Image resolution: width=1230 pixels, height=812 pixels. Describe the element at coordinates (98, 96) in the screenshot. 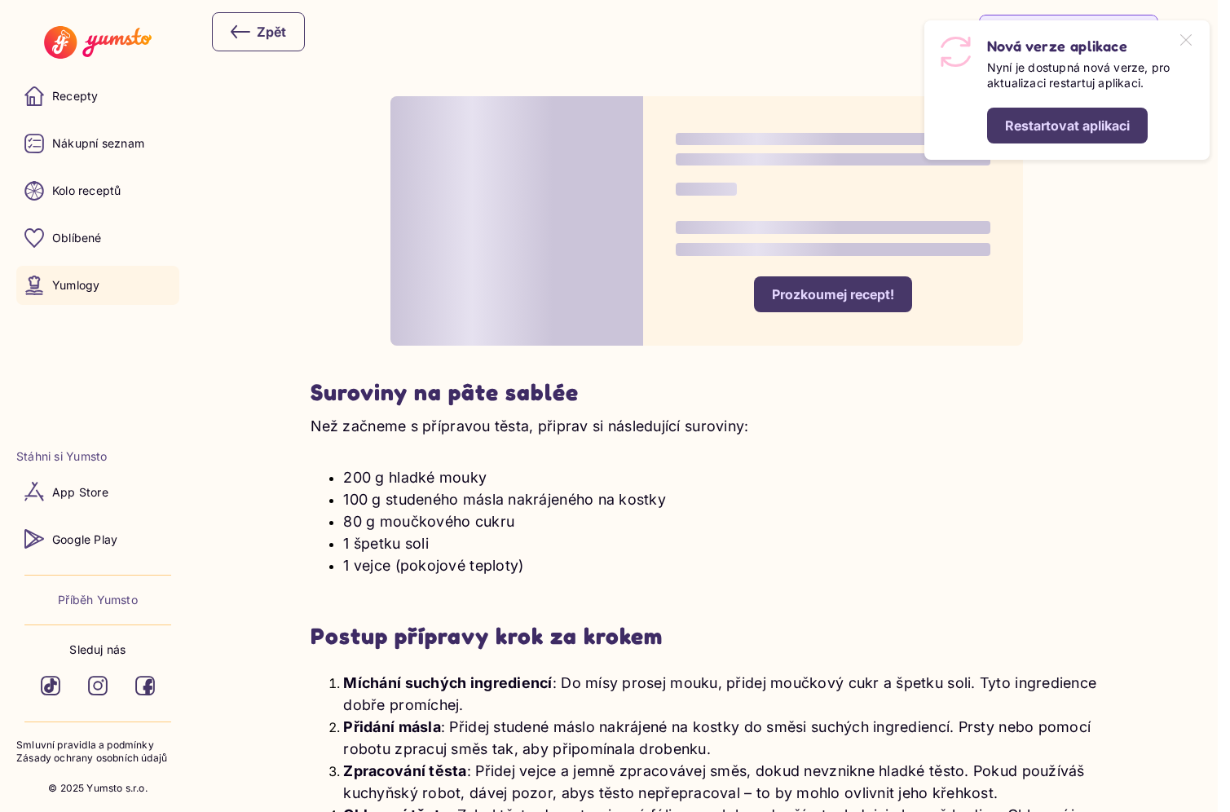

I see `a: Recepty` at that location.